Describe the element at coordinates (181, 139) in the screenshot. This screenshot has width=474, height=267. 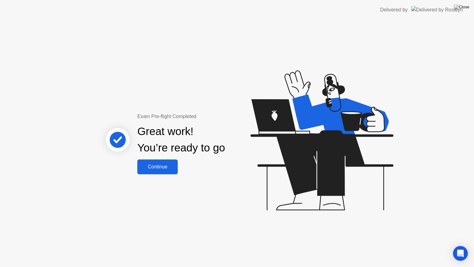
I see `div: Great work! You’re ready to go` at that location.